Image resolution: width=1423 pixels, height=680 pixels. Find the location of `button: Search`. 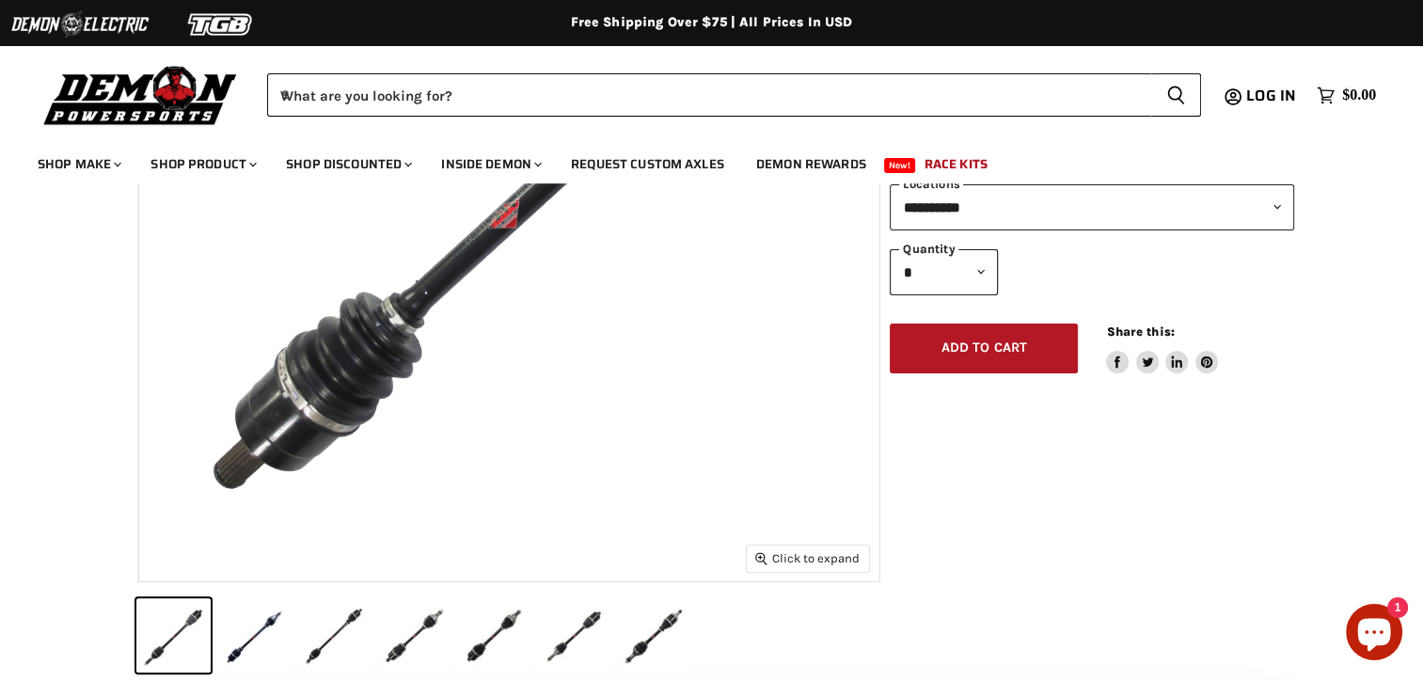

button: Search is located at coordinates (1176, 95).